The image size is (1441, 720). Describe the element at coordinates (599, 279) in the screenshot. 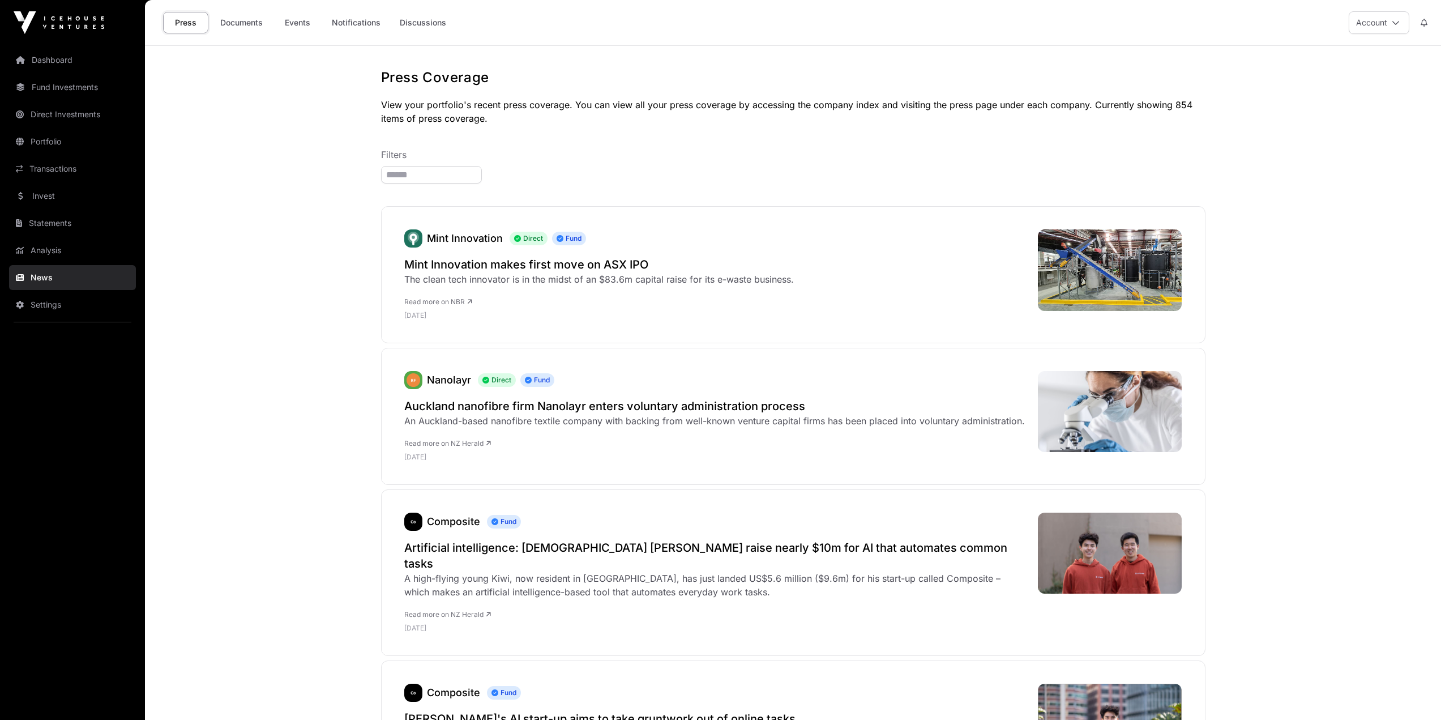

I see `div: The clean tech innovator is in the midst of an $83.6m capital raise for its e-waste business.` at that location.